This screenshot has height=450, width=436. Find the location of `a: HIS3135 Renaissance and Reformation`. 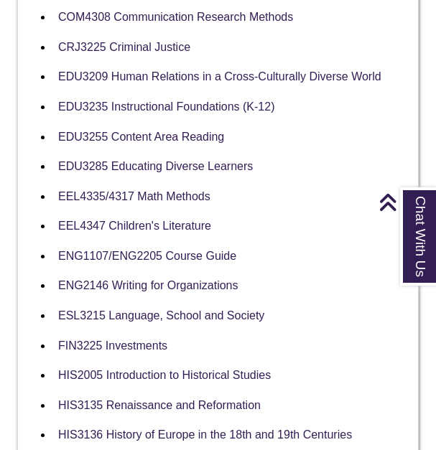

a: HIS3135 Renaissance and Reformation is located at coordinates (159, 405).